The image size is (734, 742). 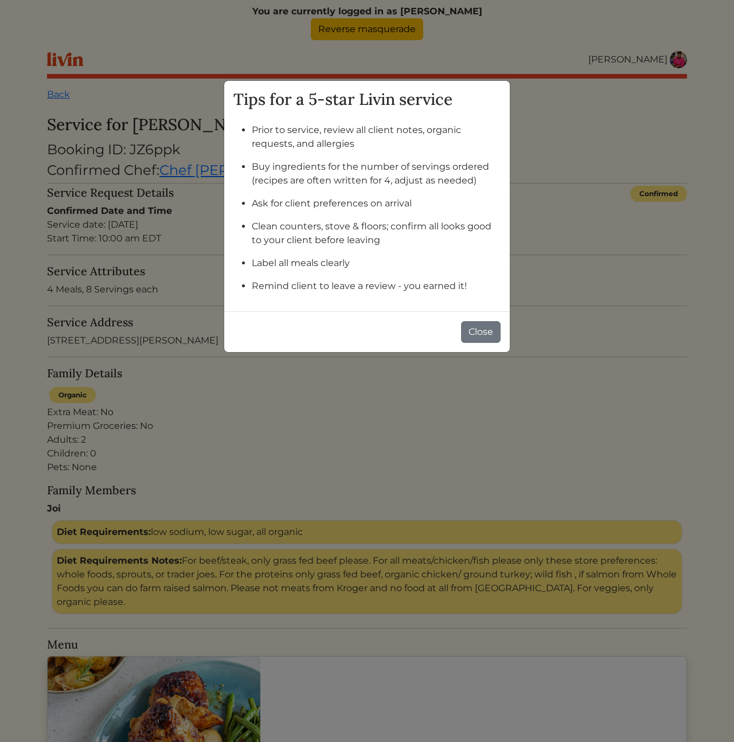 I want to click on li: Clean counters, stove & floors; confirm all looks good to your client before leaving, so click(x=376, y=233).